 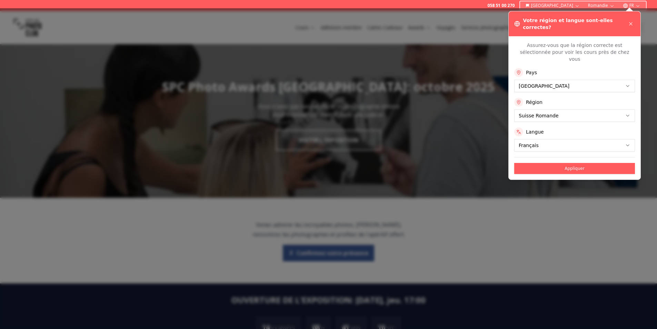 I want to click on a: 058 51 00 270, so click(x=501, y=6).